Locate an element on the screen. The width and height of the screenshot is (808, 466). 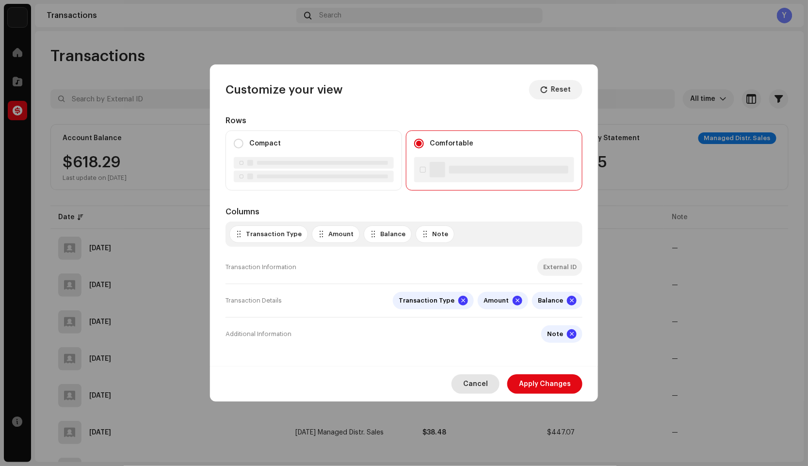
label: Comfortable is located at coordinates (451, 144).